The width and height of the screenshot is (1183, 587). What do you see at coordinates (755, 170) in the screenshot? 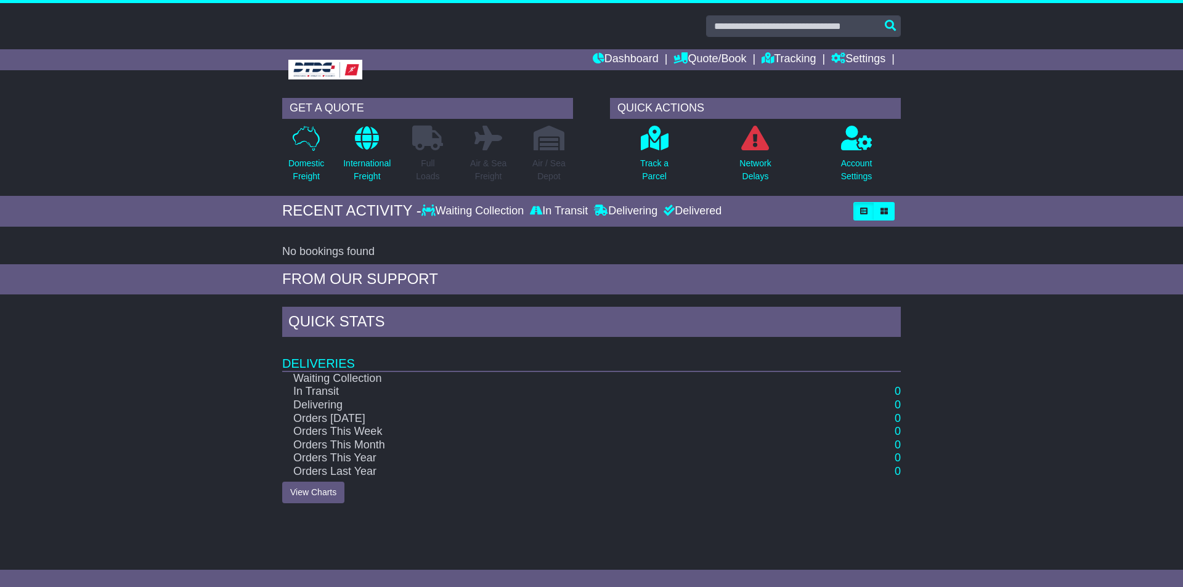
I see `p: Network Delays` at bounding box center [755, 170].